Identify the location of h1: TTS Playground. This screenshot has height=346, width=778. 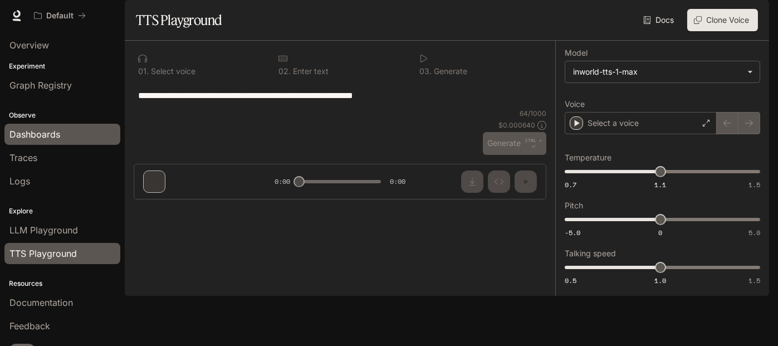
(179, 20).